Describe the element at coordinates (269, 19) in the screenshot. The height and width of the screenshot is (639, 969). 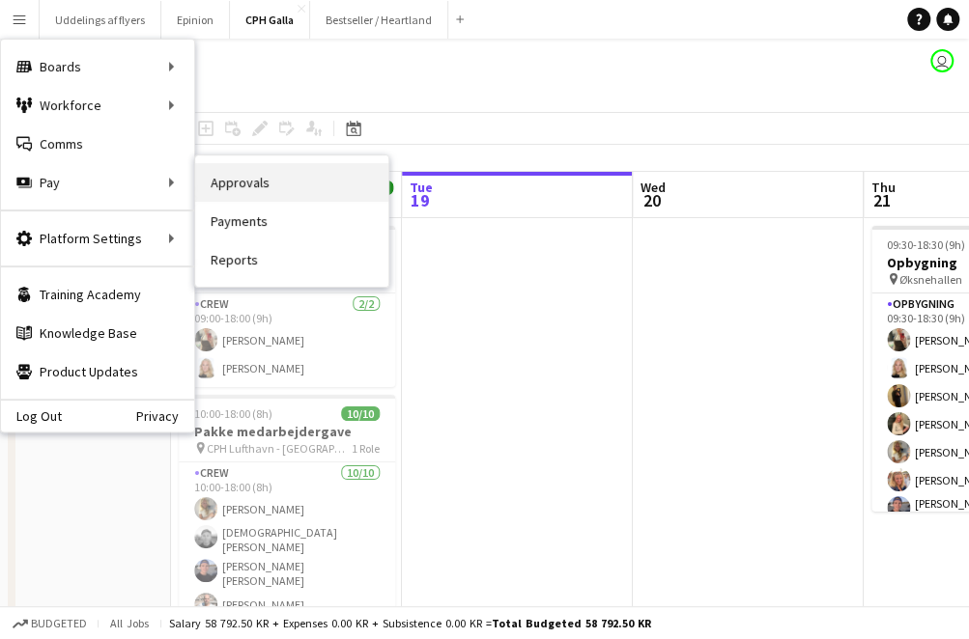
I see `button: CPH Galla` at that location.